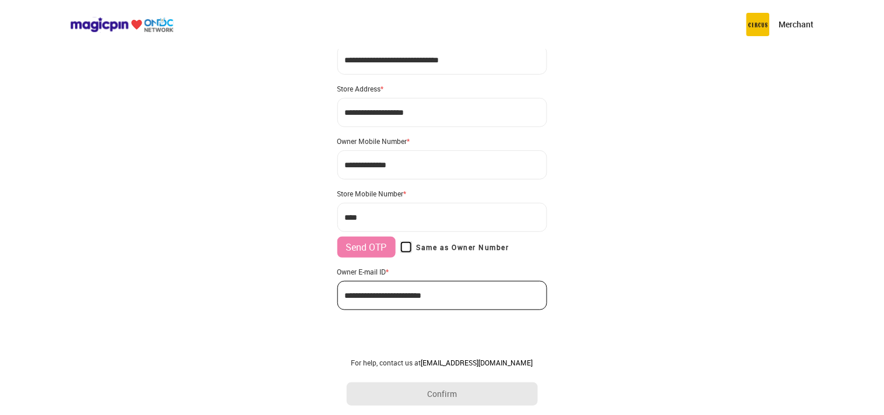  I want to click on p: Merchant, so click(797, 24).